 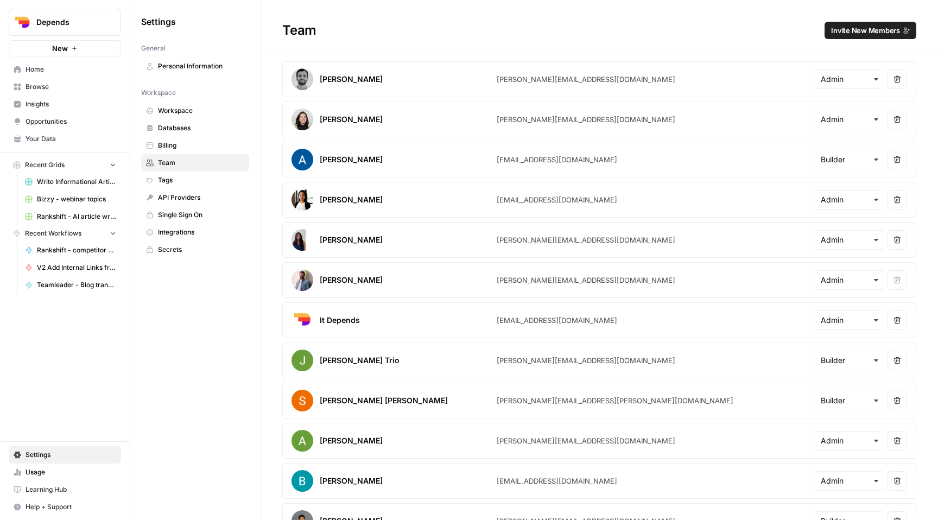 I want to click on span: Teamleader - Blog translator - V3, so click(x=77, y=285).